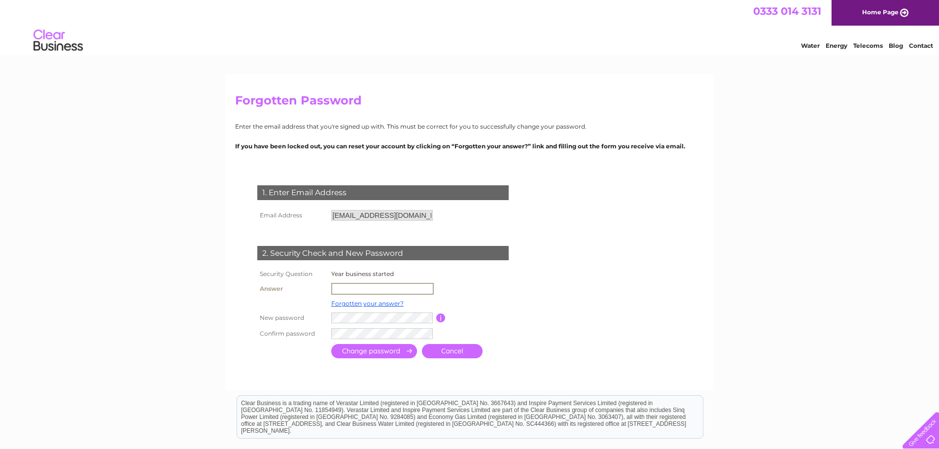  What do you see at coordinates (292, 318) in the screenshot?
I see `th: New password` at bounding box center [292, 318].